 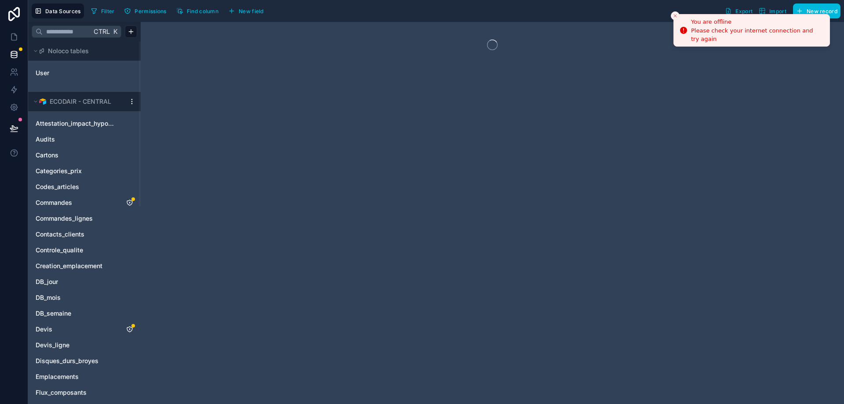 I want to click on button: Export, so click(x=739, y=11).